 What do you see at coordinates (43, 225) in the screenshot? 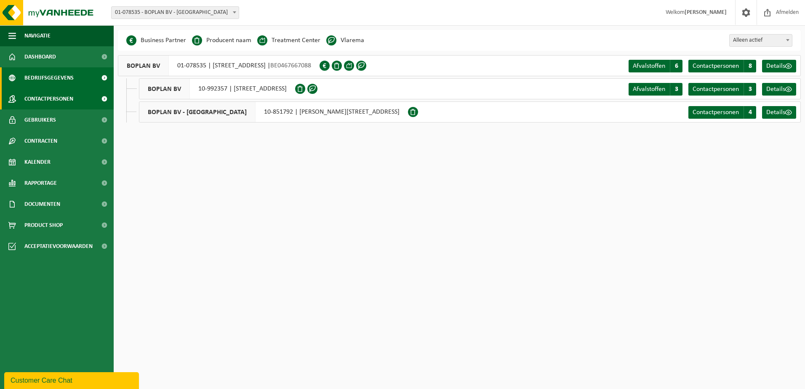
I see `span: Product Shop` at bounding box center [43, 225].